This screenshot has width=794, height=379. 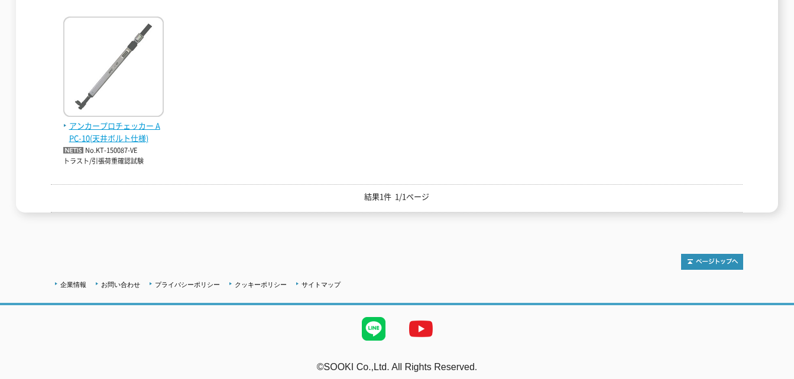 What do you see at coordinates (421, 329) in the screenshot?
I see `img: YouTube` at bounding box center [421, 329].